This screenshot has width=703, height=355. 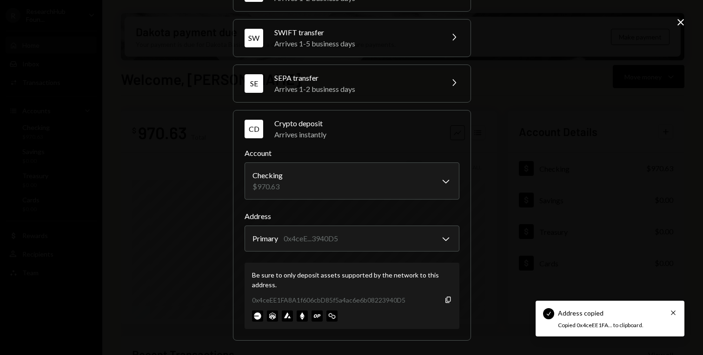 I want to click on div: Arrives 1-5 business days, so click(x=355, y=44).